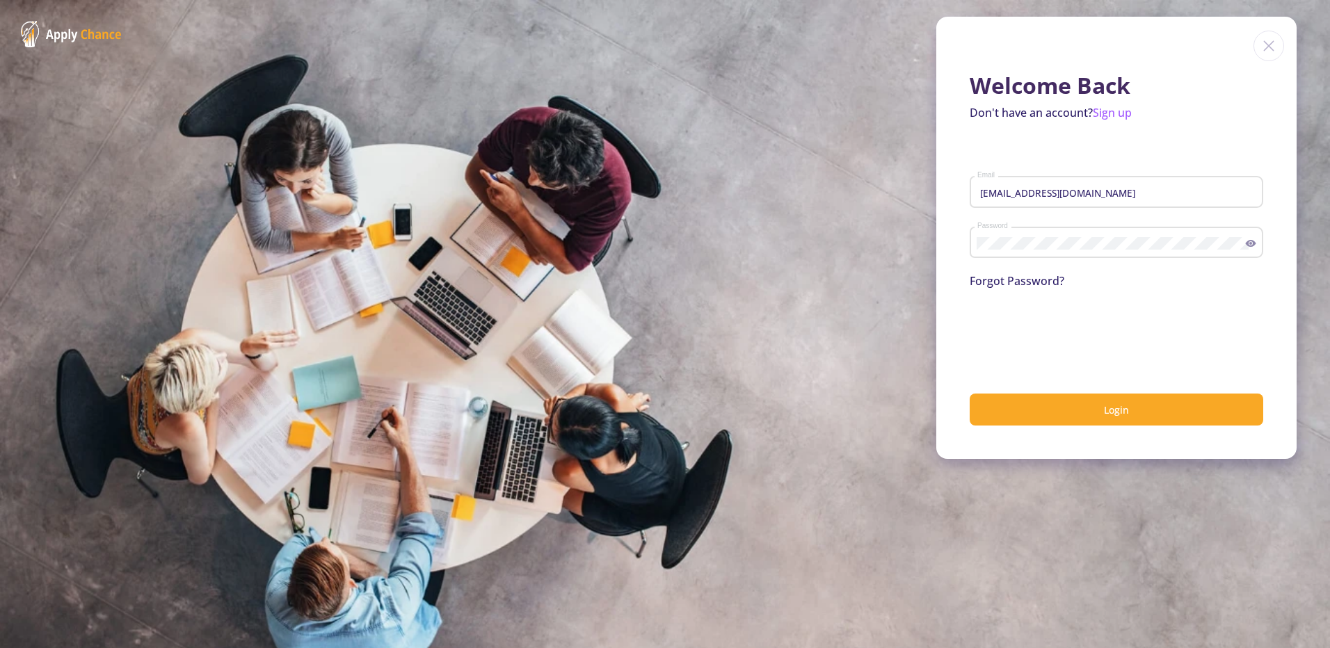  Describe the element at coordinates (1112, 113) in the screenshot. I see `a: Sign up` at that location.